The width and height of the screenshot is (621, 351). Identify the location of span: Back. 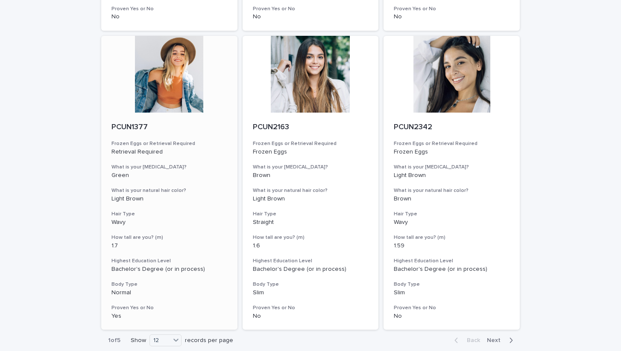
(471, 341).